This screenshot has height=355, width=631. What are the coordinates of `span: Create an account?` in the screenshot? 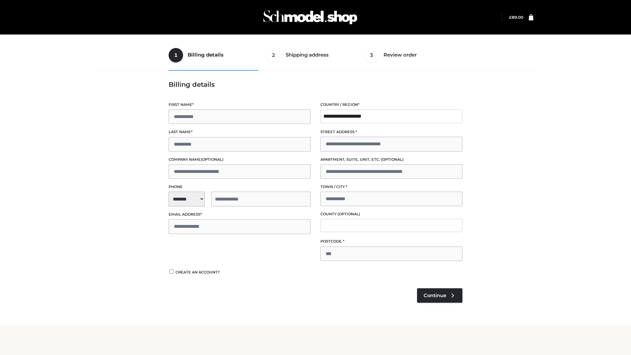 It's located at (198, 272).